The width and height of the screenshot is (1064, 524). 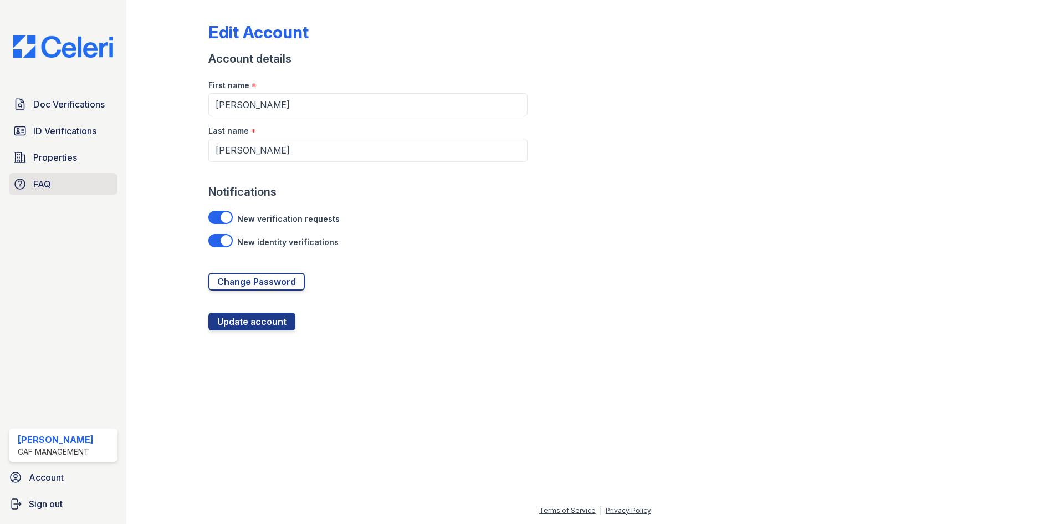 What do you see at coordinates (368, 59) in the screenshot?
I see `div: Account details` at bounding box center [368, 59].